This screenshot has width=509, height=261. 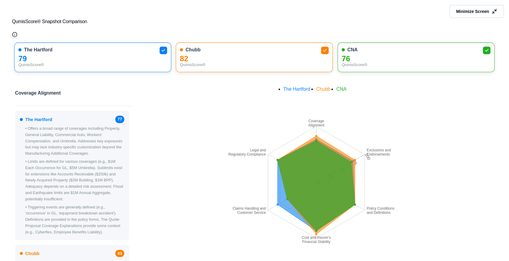 I want to click on tspan: Endorsements, so click(x=378, y=155).